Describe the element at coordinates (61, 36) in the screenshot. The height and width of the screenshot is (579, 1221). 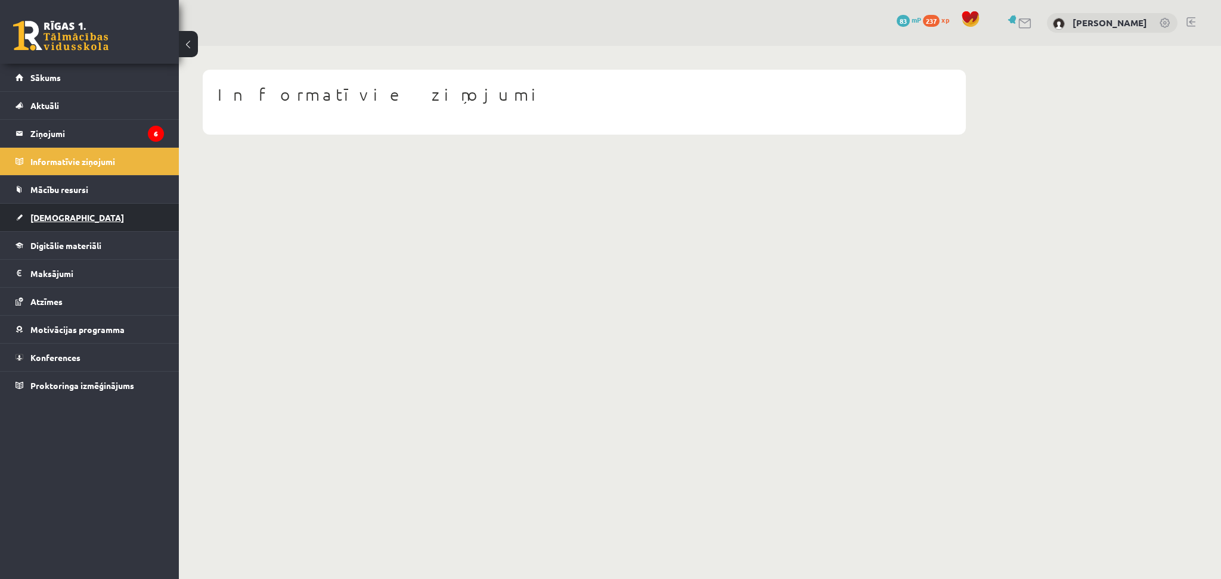
I see `a: Rīgas 1. Tālmācības vidusskola` at that location.